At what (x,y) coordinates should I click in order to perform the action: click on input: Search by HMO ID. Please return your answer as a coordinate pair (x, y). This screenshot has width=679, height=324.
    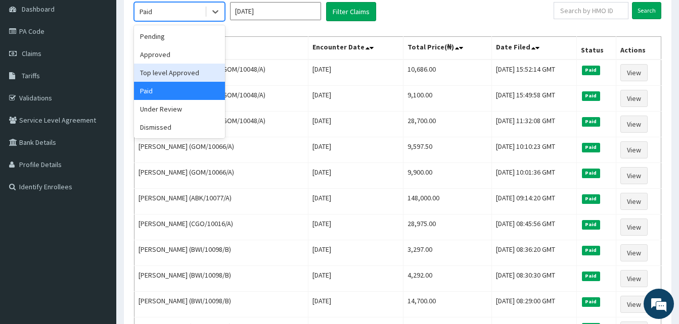
    Looking at the image, I should click on (591, 11).